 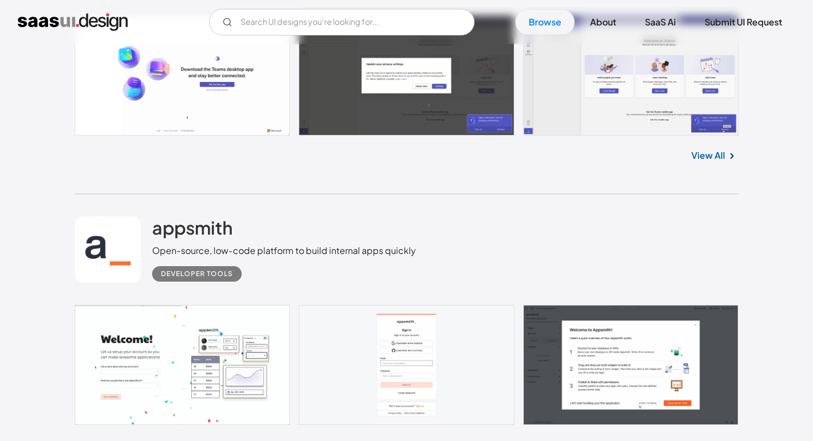 What do you see at coordinates (545, 22) in the screenshot?
I see `a: Browse` at bounding box center [545, 22].